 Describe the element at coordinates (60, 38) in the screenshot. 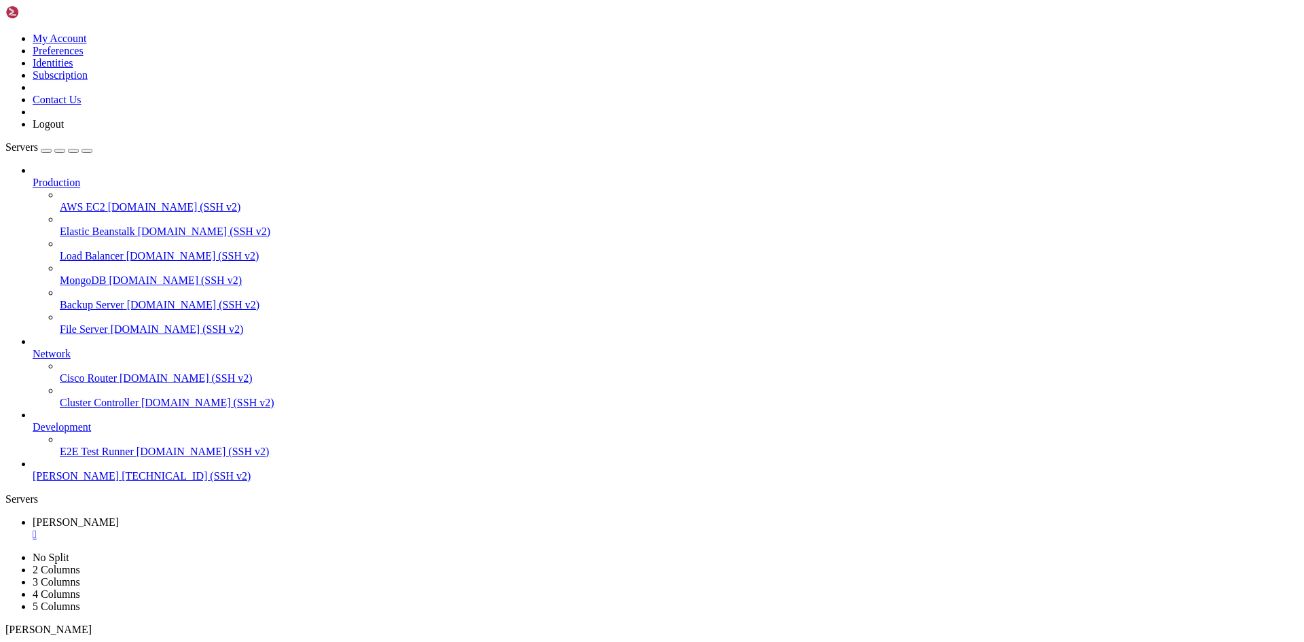

I see `a: My Account` at that location.